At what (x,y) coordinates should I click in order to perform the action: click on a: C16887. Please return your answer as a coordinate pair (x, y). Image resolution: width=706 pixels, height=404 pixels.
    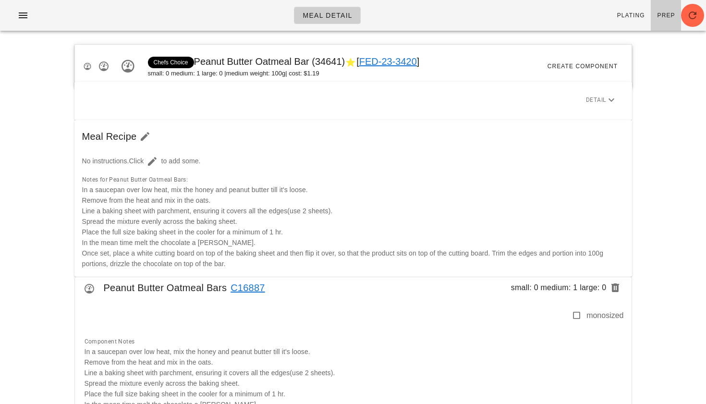
    Looking at the image, I should click on (246, 288).